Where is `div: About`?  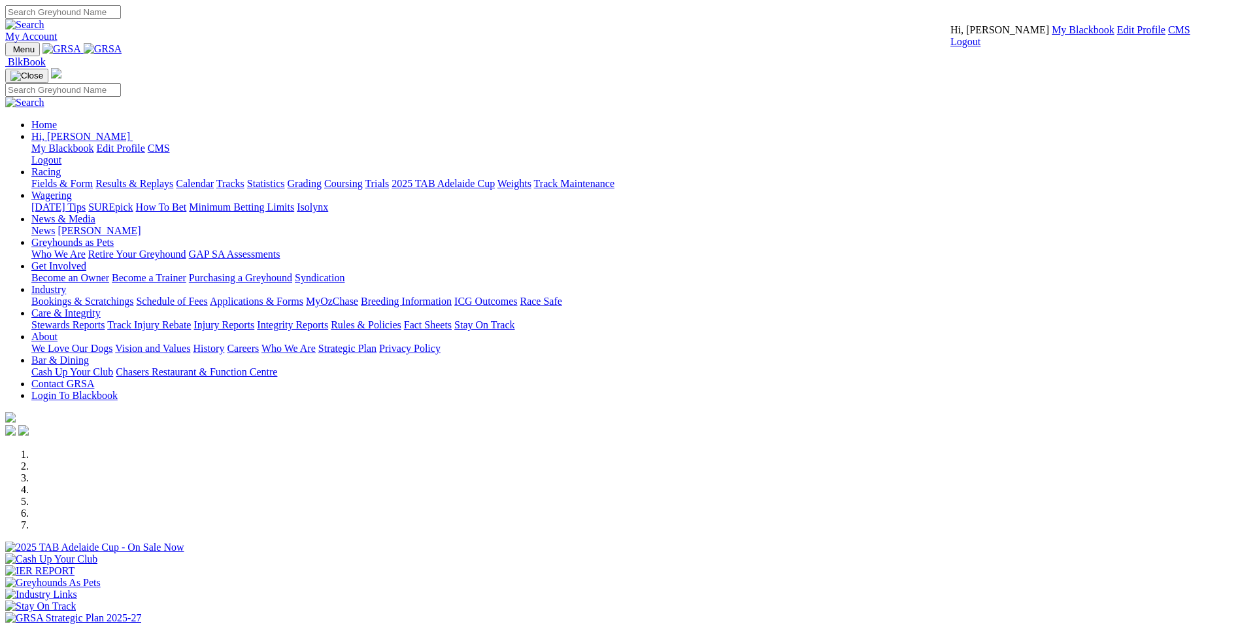
div: About is located at coordinates (633, 348).